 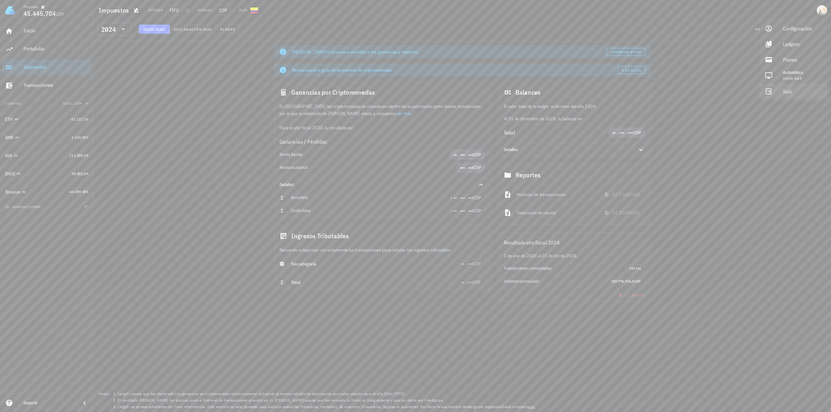 What do you see at coordinates (631, 295) in the screenshot?
I see `span: Eliminar` at bounding box center [631, 295].